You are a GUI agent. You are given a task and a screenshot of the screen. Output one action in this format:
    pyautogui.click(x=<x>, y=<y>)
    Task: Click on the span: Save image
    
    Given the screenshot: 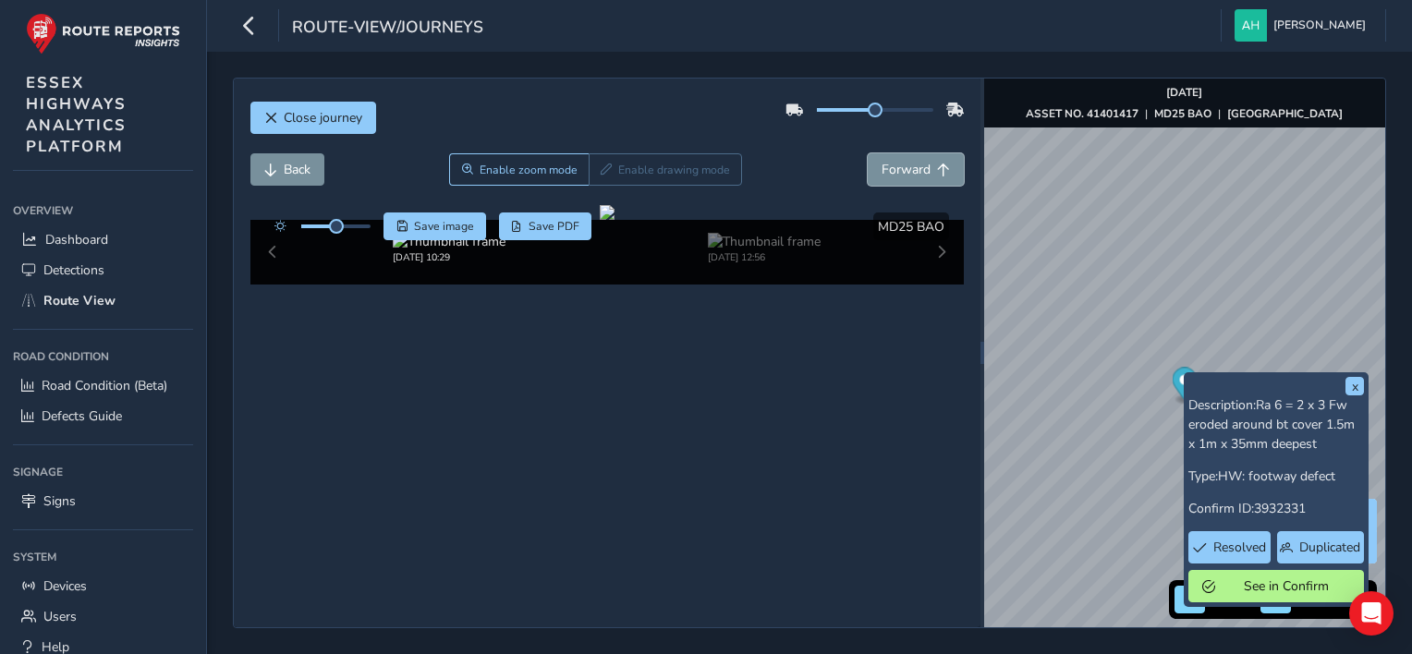 What is the action you would take?
    pyautogui.click(x=444, y=226)
    